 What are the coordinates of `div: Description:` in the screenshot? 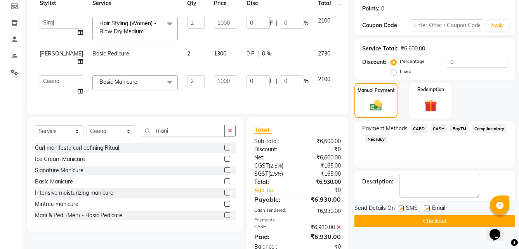 It's located at (378, 182).